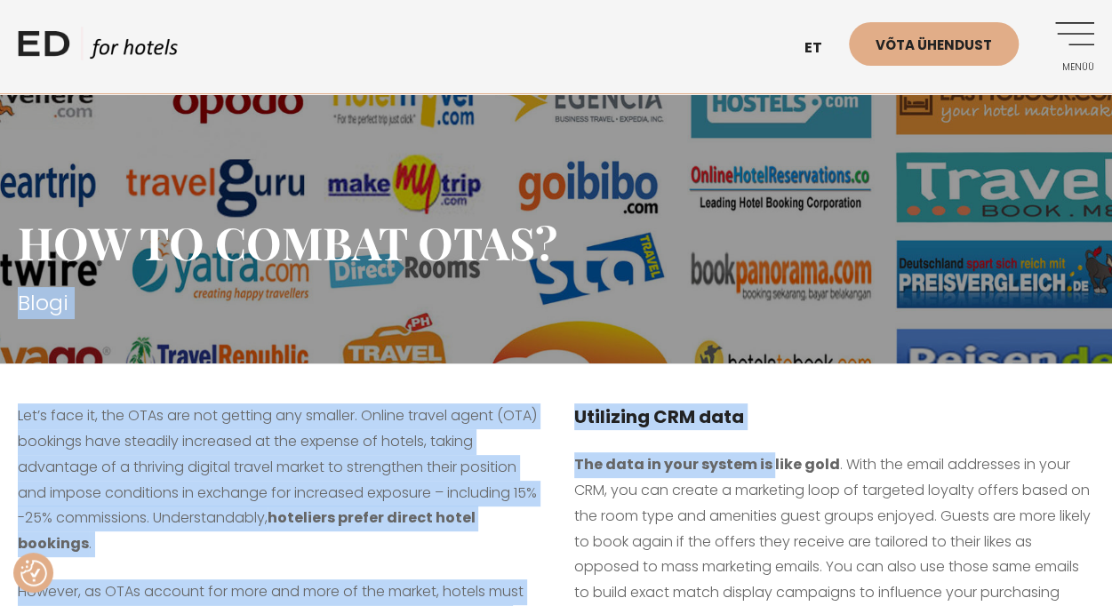  Describe the element at coordinates (934, 44) in the screenshot. I see `a: Võta ühendust` at that location.